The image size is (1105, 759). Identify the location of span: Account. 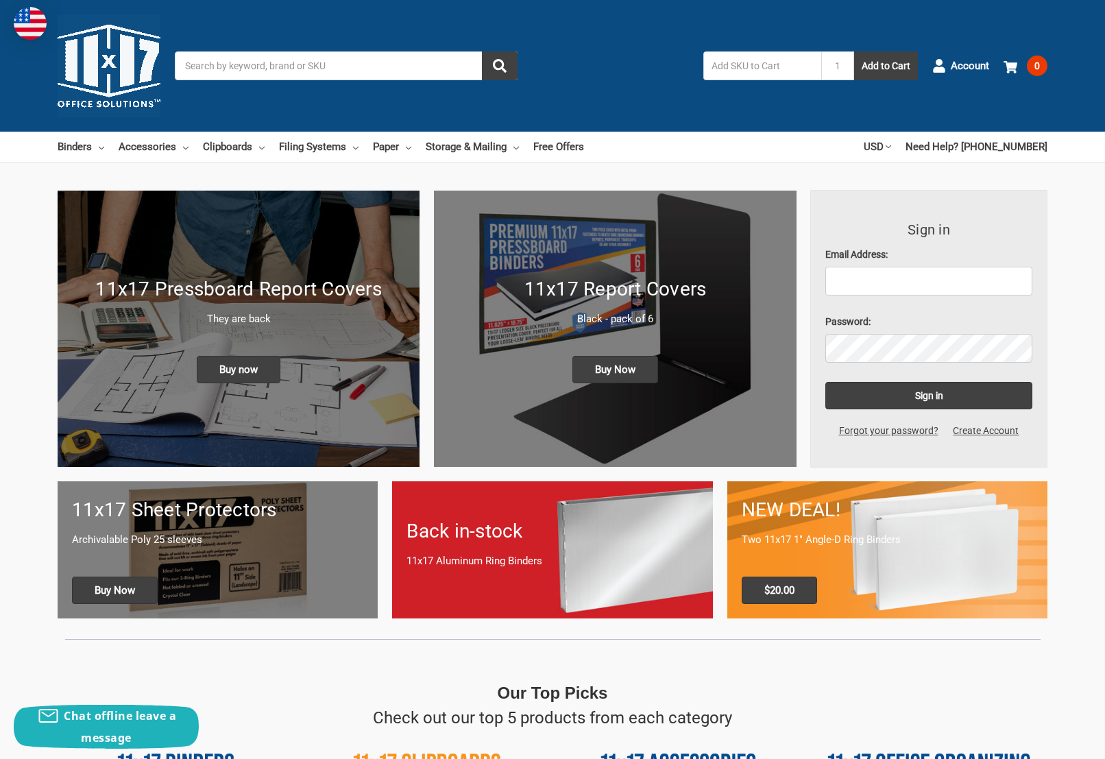
(970, 66).